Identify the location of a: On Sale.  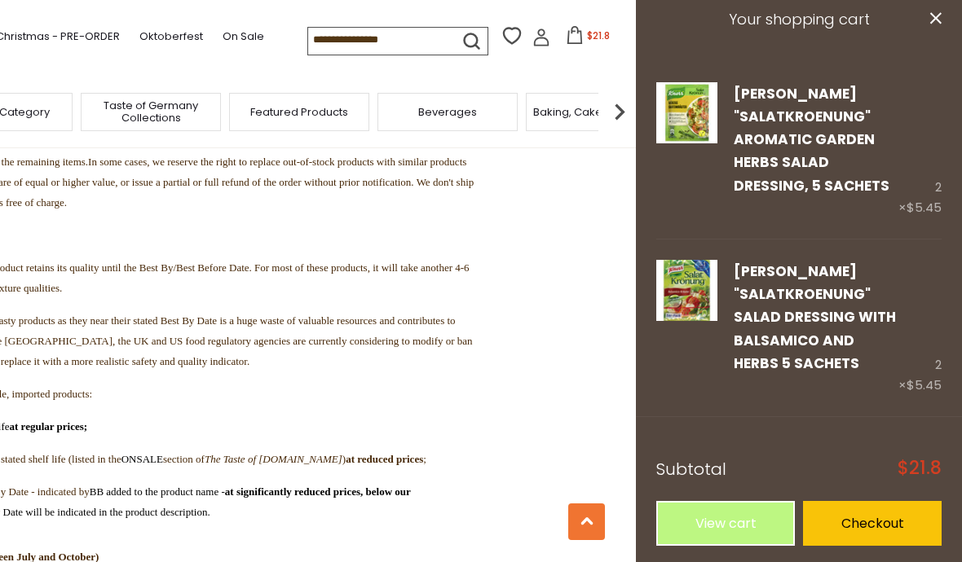
(243, 37).